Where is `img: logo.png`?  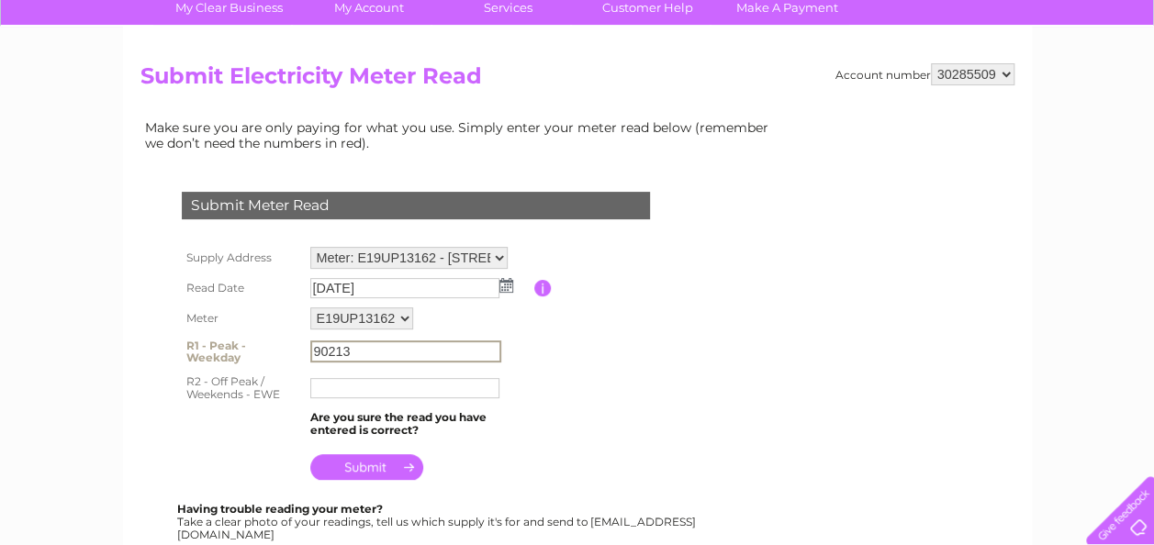
img: logo.png is located at coordinates (87, 75).